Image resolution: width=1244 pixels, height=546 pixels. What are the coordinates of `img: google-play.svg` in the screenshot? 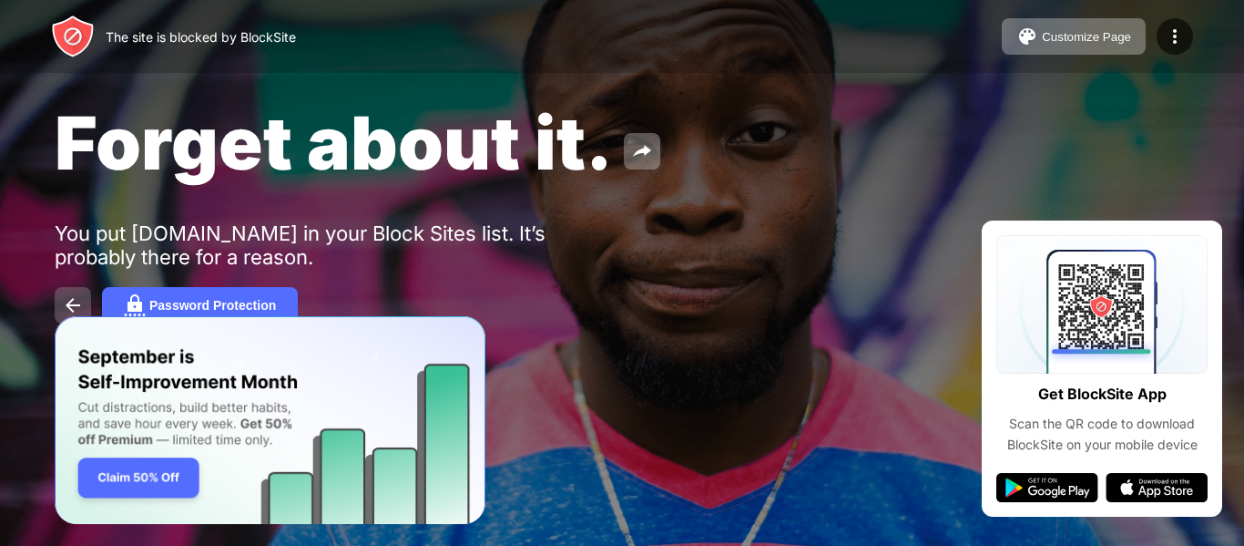 It's located at (1048, 487).